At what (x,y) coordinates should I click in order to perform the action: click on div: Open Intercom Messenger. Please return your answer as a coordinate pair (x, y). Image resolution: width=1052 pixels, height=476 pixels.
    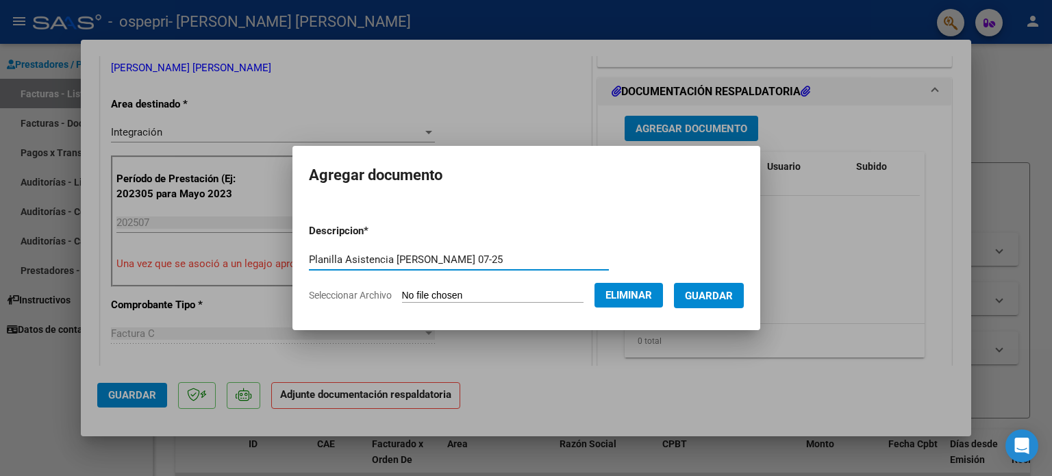
    Looking at the image, I should click on (1022, 446).